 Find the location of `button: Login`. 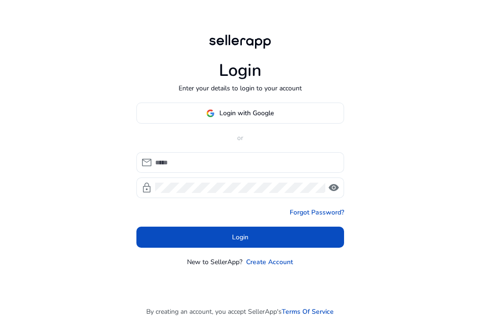

button: Login is located at coordinates (240, 237).